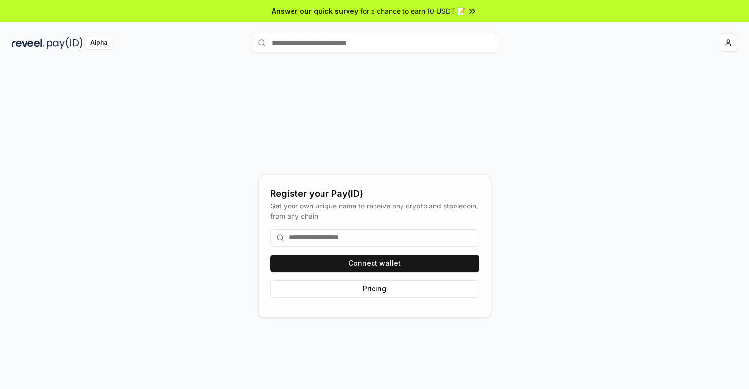  Describe the element at coordinates (315, 11) in the screenshot. I see `span: Answer our quick survey` at that location.